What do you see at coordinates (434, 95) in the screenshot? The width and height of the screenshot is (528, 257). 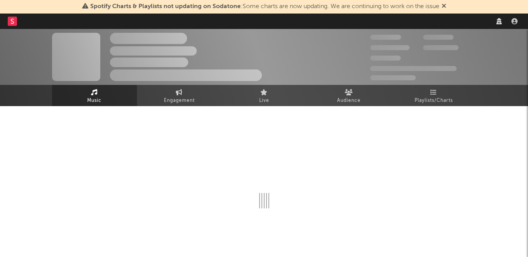 I see `a: Playlists/Charts` at bounding box center [434, 95].